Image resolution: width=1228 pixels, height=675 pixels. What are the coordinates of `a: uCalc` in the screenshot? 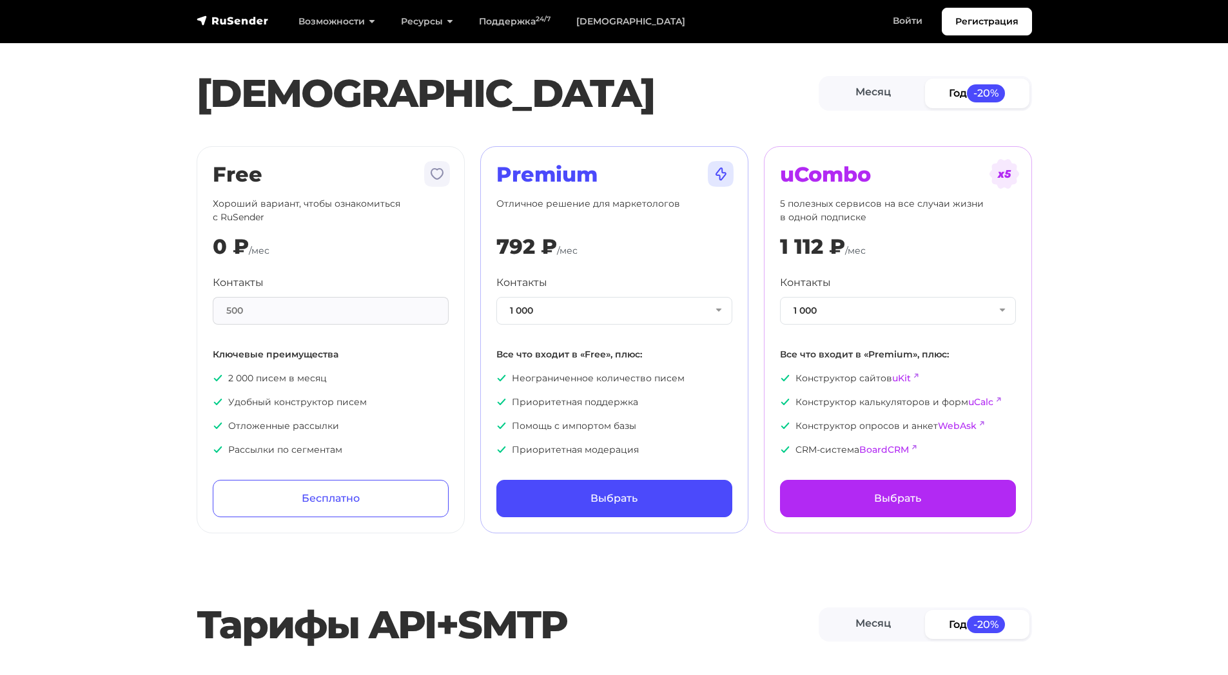 It's located at (980, 402).